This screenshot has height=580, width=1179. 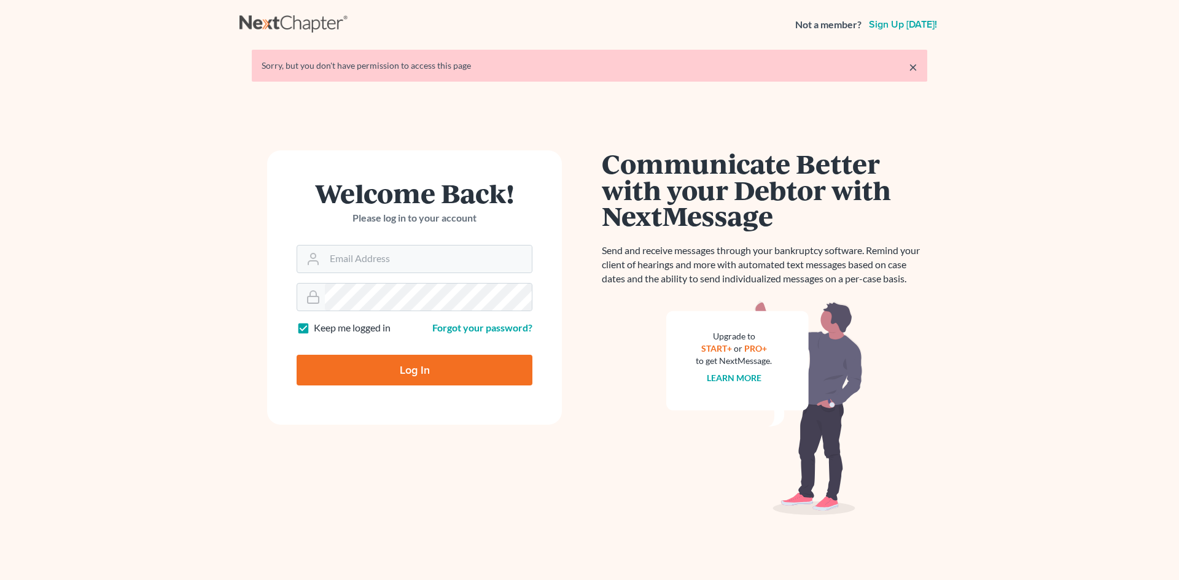 What do you see at coordinates (415, 218) in the screenshot?
I see `p: Please log in to your account` at bounding box center [415, 218].